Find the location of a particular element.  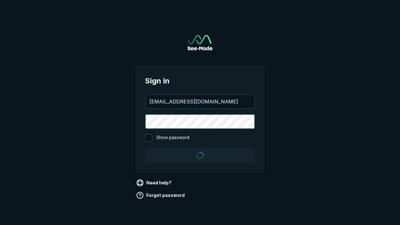

input: your@email.com is located at coordinates (200, 102).